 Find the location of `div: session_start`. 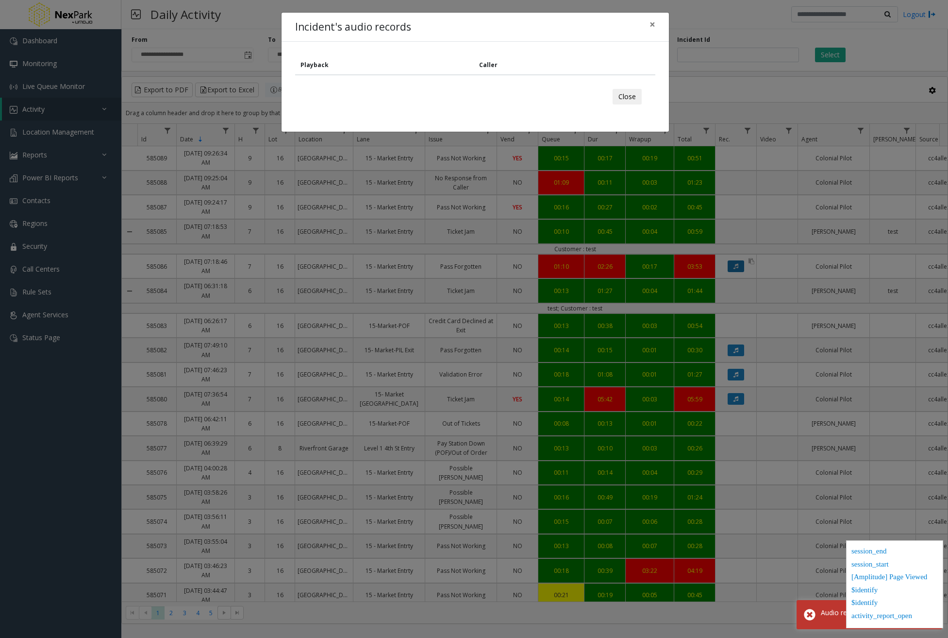

div: session_start is located at coordinates (895, 565).